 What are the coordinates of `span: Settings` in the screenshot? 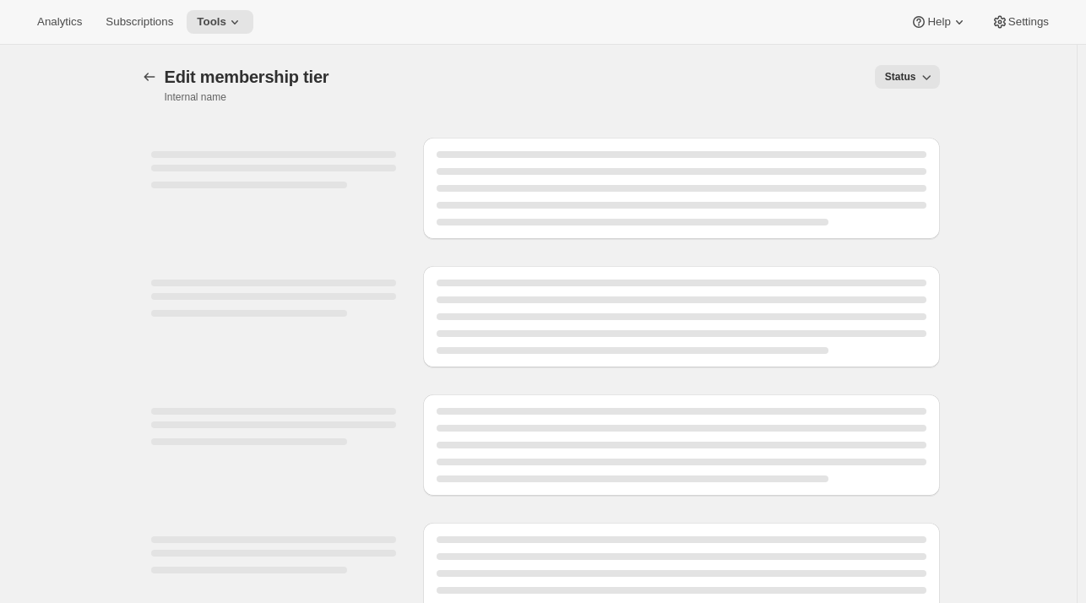 It's located at (1029, 22).